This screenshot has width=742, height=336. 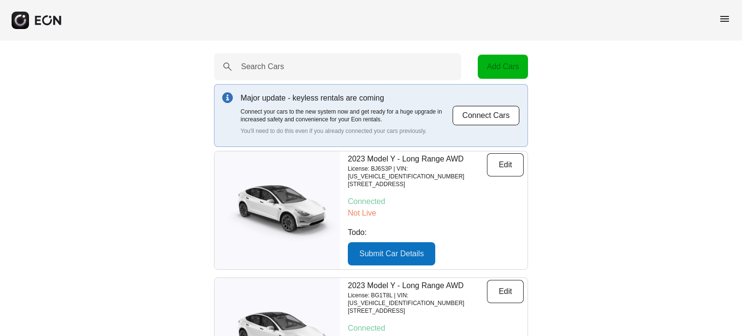 I want to click on p: Connect your cars to the new system now and get ready for a huge upgrade in increased safety and ..., so click(x=346, y=115).